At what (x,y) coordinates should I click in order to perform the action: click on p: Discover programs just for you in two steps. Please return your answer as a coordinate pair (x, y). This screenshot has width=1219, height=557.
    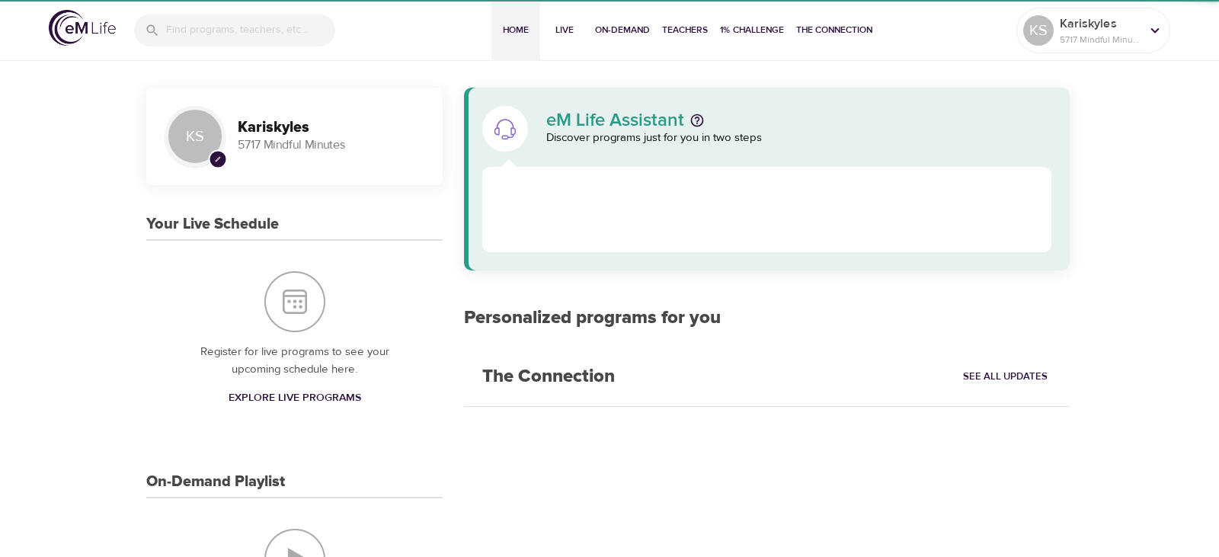
    Looking at the image, I should click on (798, 138).